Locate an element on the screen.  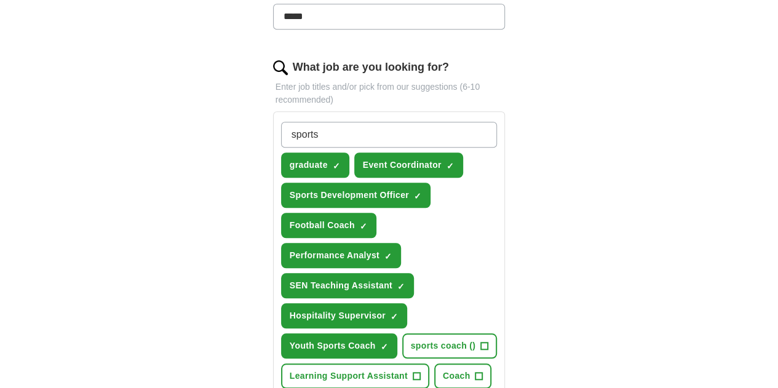
span: Coach is located at coordinates (457, 376).